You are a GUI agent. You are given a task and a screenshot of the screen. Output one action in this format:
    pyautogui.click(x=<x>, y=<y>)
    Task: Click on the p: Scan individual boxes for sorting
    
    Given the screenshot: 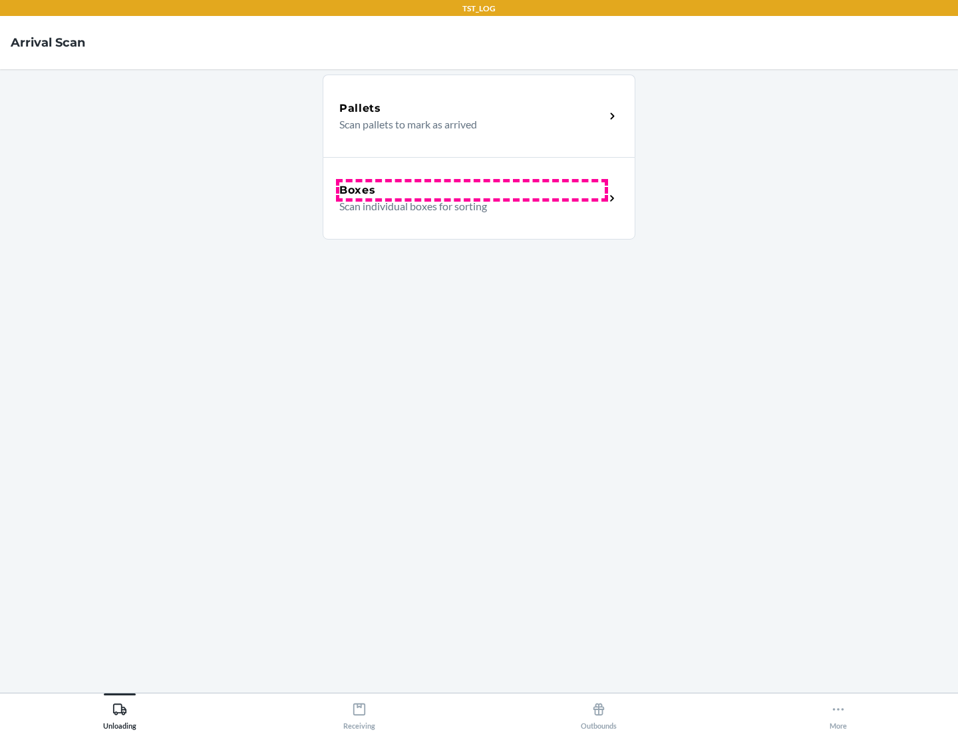 What is the action you would take?
    pyautogui.click(x=466, y=206)
    